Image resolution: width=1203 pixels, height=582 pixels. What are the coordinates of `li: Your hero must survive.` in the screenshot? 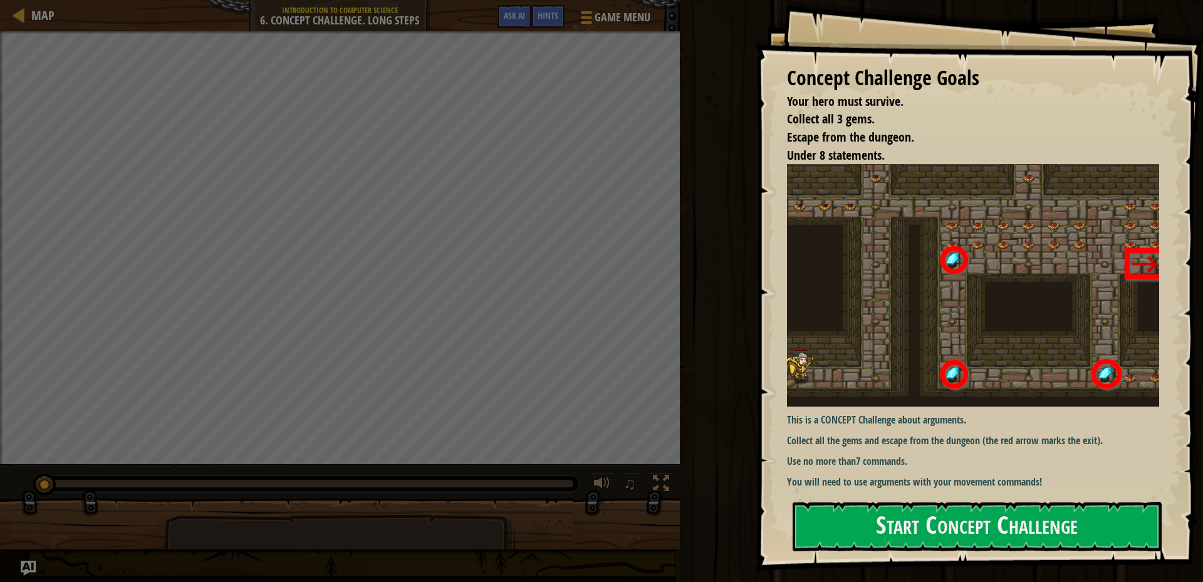 It's located at (963, 101).